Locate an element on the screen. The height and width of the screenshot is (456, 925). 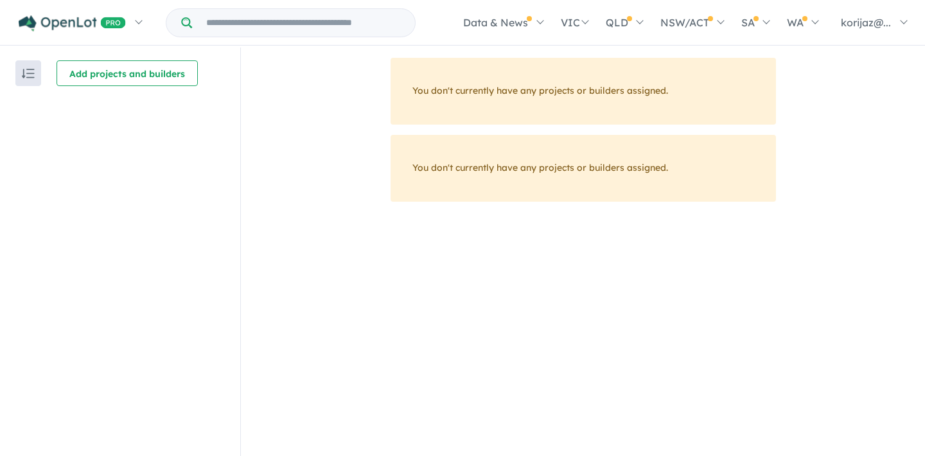
input: Try estate name, suburb, builder or developer is located at coordinates (303, 22).